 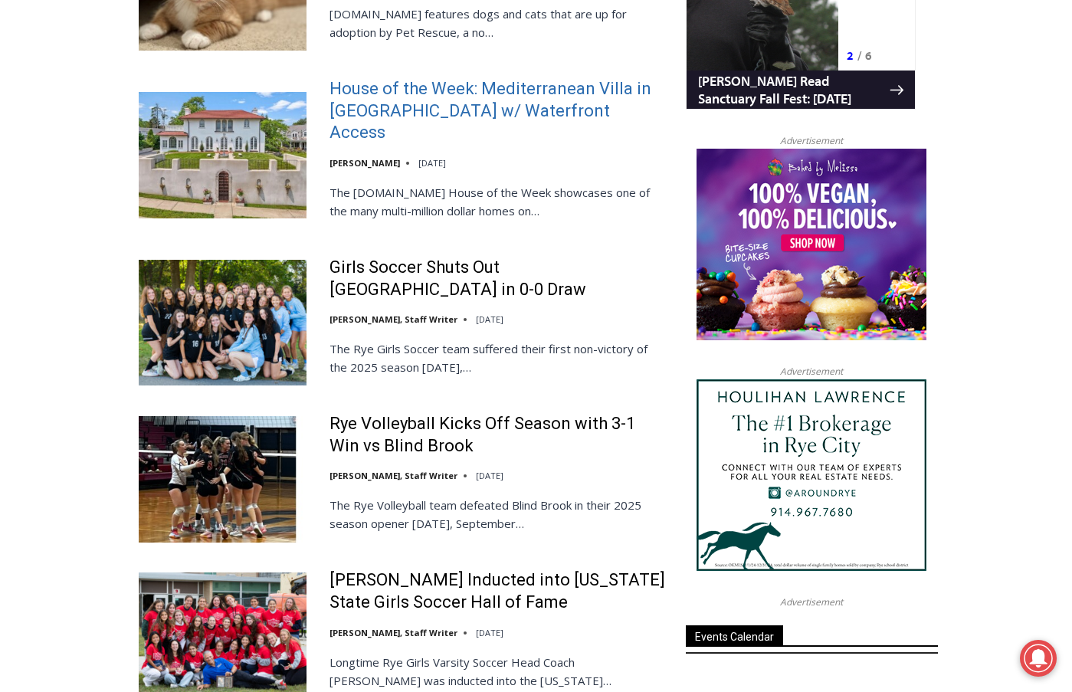 I want to click on img: Baked by Melissa, so click(x=812, y=244).